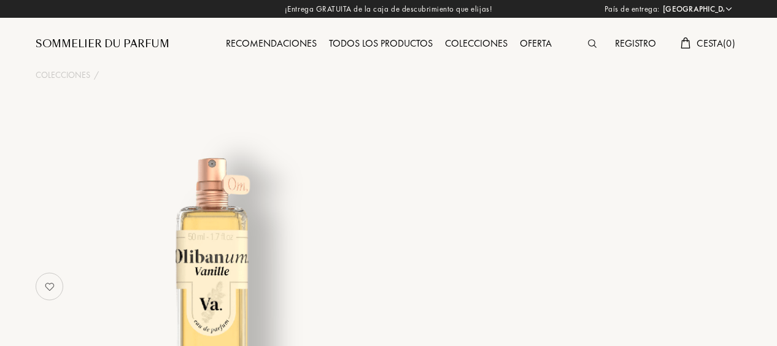 The height and width of the screenshot is (346, 777). I want to click on span: País de entrega:, so click(632, 9).